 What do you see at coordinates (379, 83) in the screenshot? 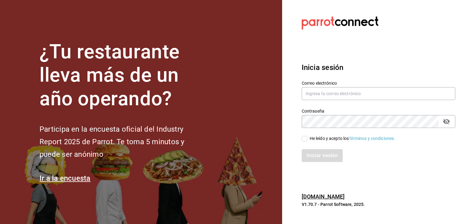
I see `label: Correo electrónico` at bounding box center [379, 83].